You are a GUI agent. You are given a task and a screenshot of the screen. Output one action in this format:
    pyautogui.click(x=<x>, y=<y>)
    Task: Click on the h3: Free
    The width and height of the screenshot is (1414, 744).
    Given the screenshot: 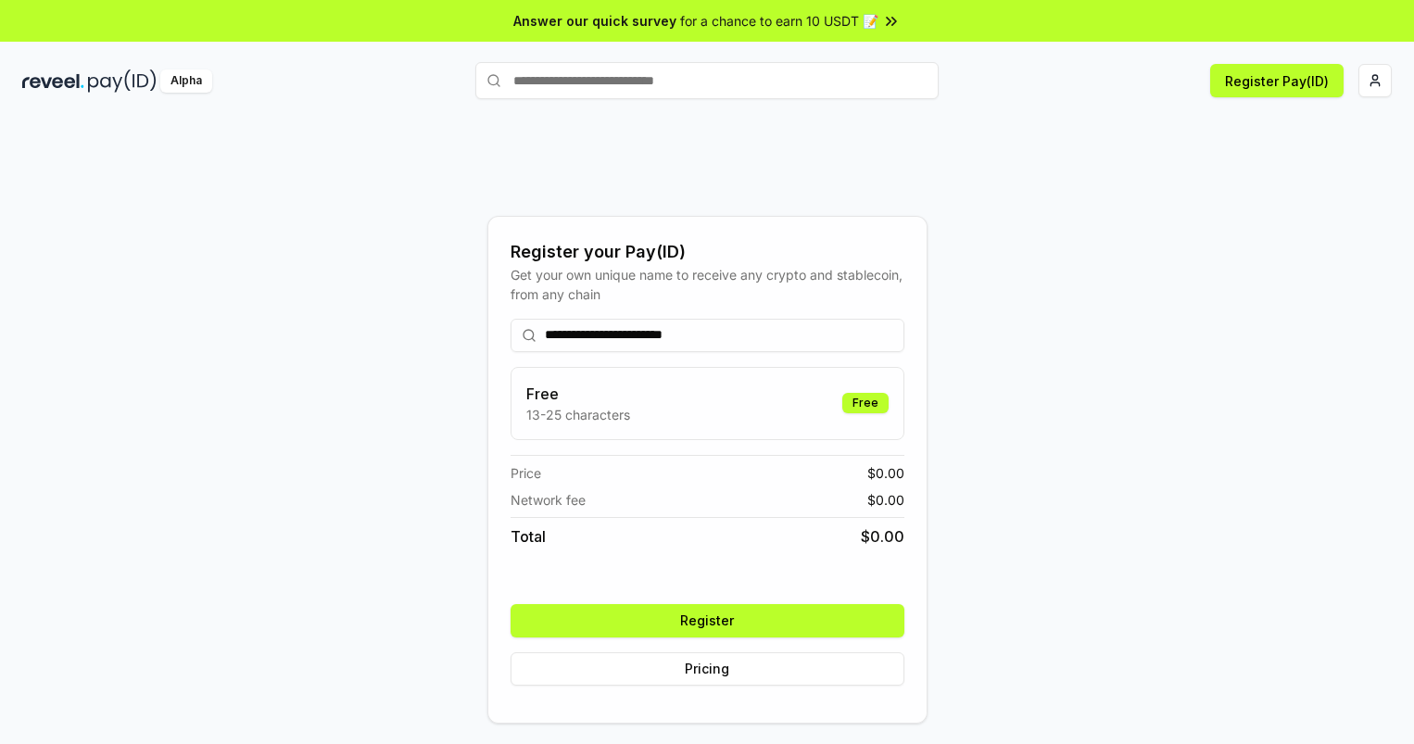 What is the action you would take?
    pyautogui.click(x=578, y=394)
    